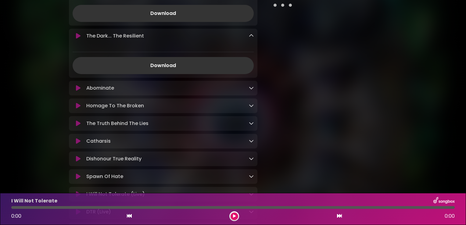 This screenshot has height=225, width=466. Describe the element at coordinates (34, 201) in the screenshot. I see `p: I Will Not Tolerate` at that location.